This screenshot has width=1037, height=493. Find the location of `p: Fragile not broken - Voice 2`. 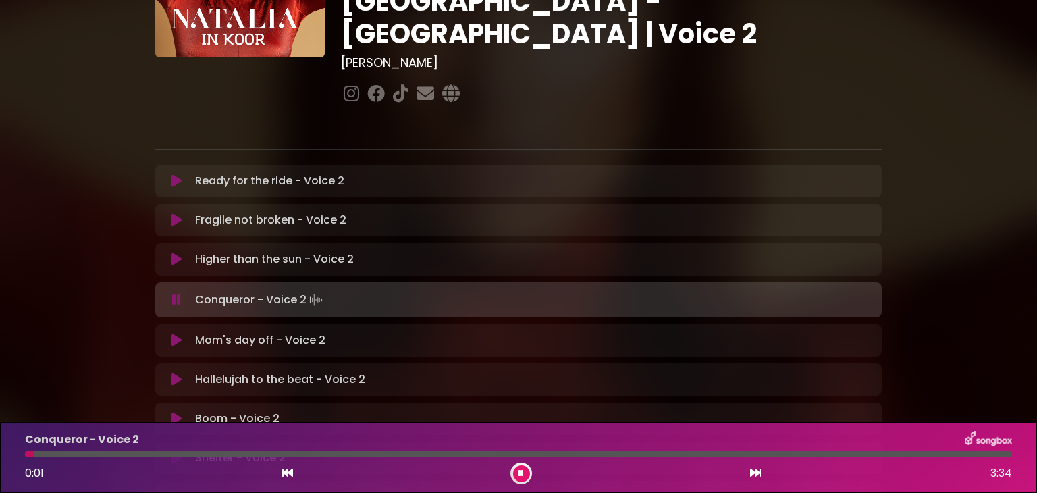

p: Fragile not broken - Voice 2 is located at coordinates (271, 220).